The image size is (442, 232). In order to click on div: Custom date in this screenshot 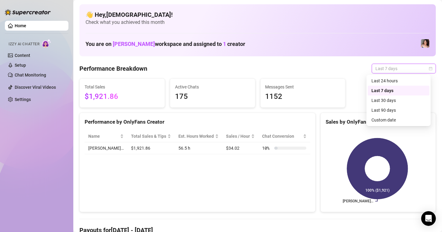, I will do `click(399, 120)`.